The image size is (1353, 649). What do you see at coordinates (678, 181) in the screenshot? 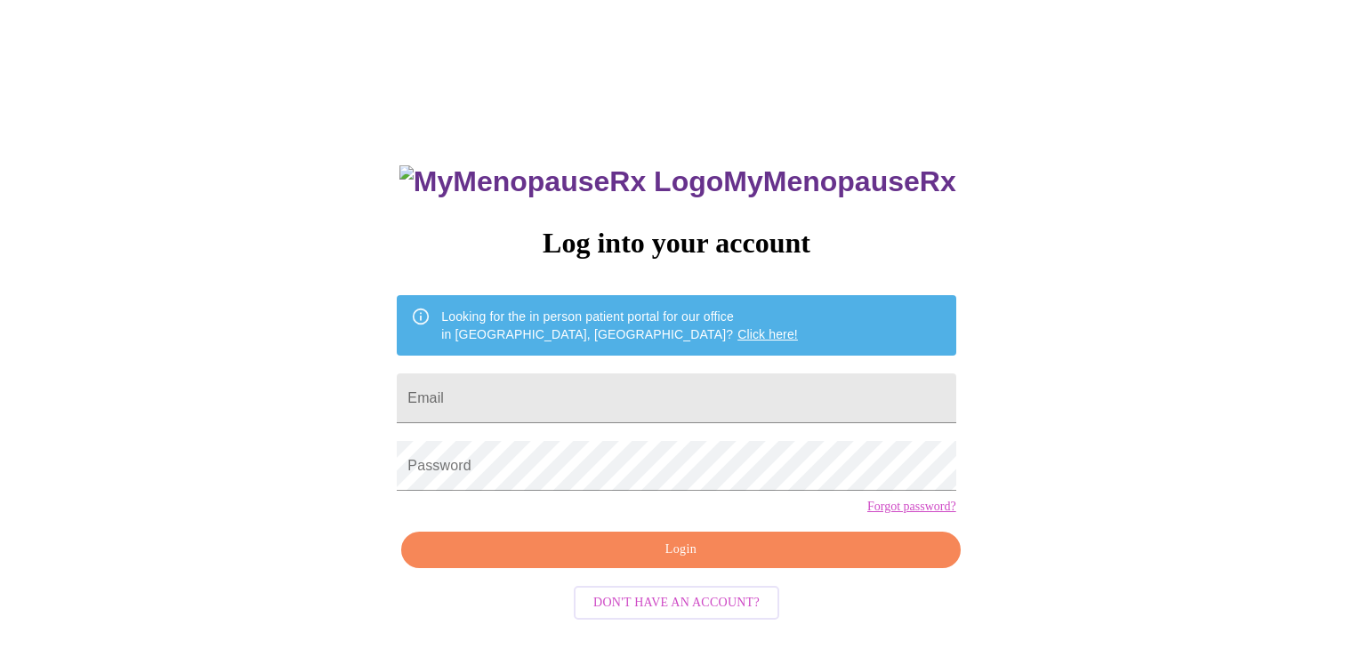
I see `h3: MyMenopauseRx` at bounding box center [678, 181].